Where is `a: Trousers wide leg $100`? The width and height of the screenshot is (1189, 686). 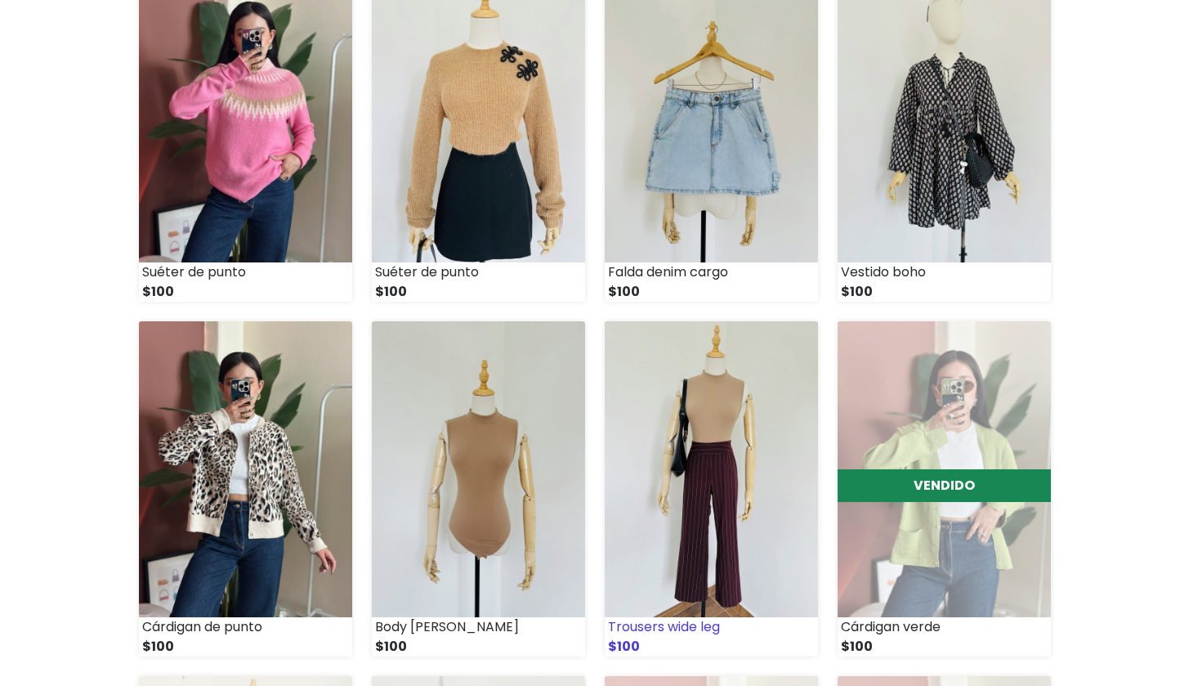
a: Trousers wide leg $100 is located at coordinates (711, 489).